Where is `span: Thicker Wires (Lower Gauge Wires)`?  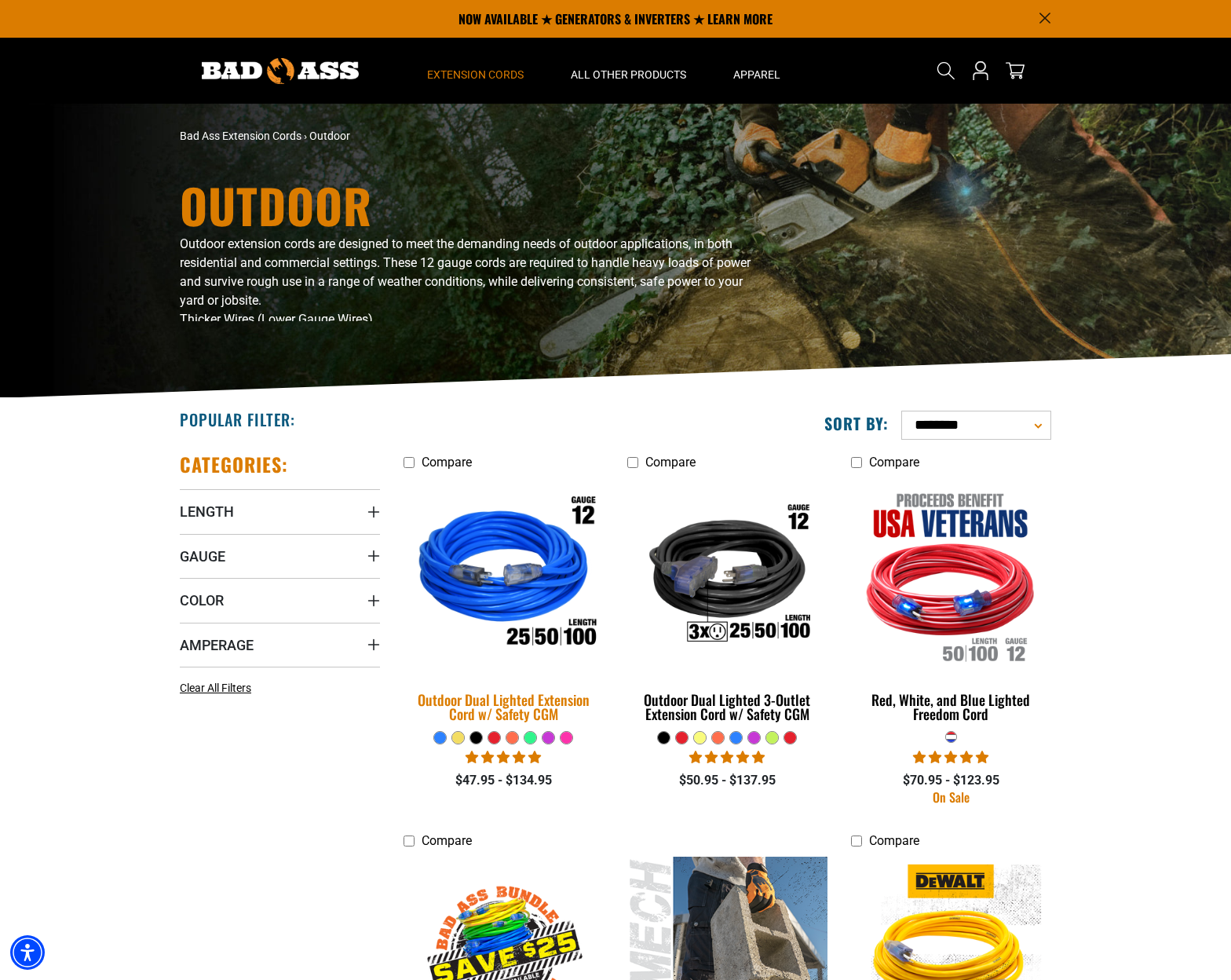 span: Thicker Wires (Lower Gauge Wires) is located at coordinates (277, 318).